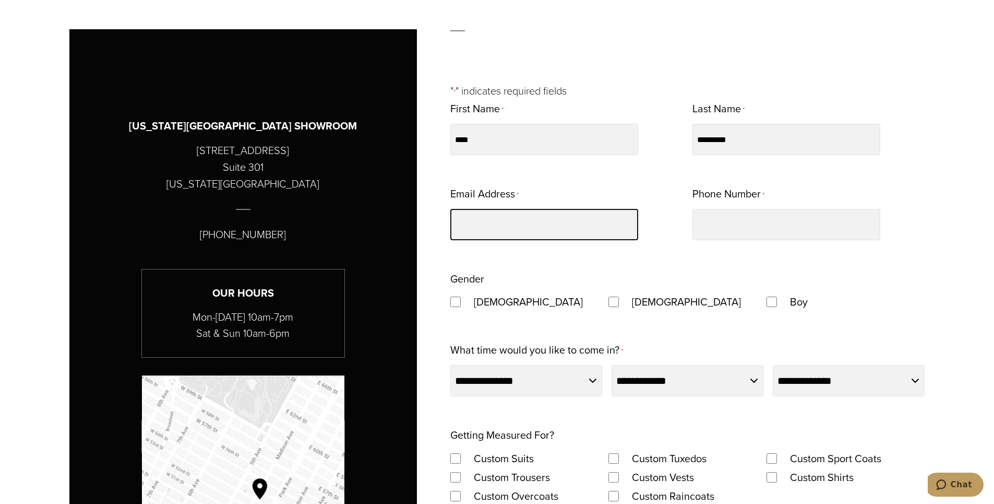 The width and height of the screenshot is (994, 504). What do you see at coordinates (537, 350) in the screenshot?
I see `label: What time would you like to come in?` at bounding box center [537, 350].